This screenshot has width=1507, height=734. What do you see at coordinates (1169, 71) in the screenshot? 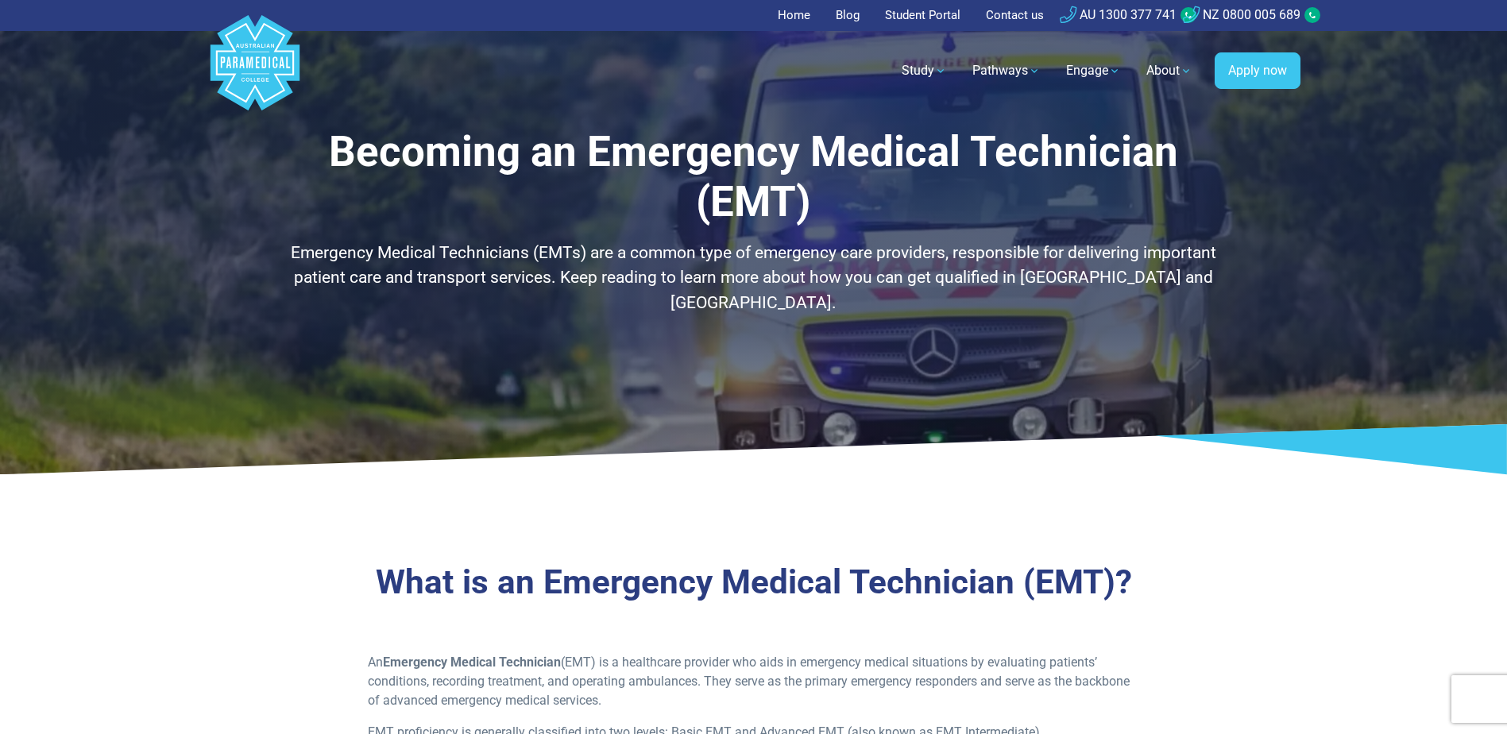
I see `a: About` at bounding box center [1169, 71].